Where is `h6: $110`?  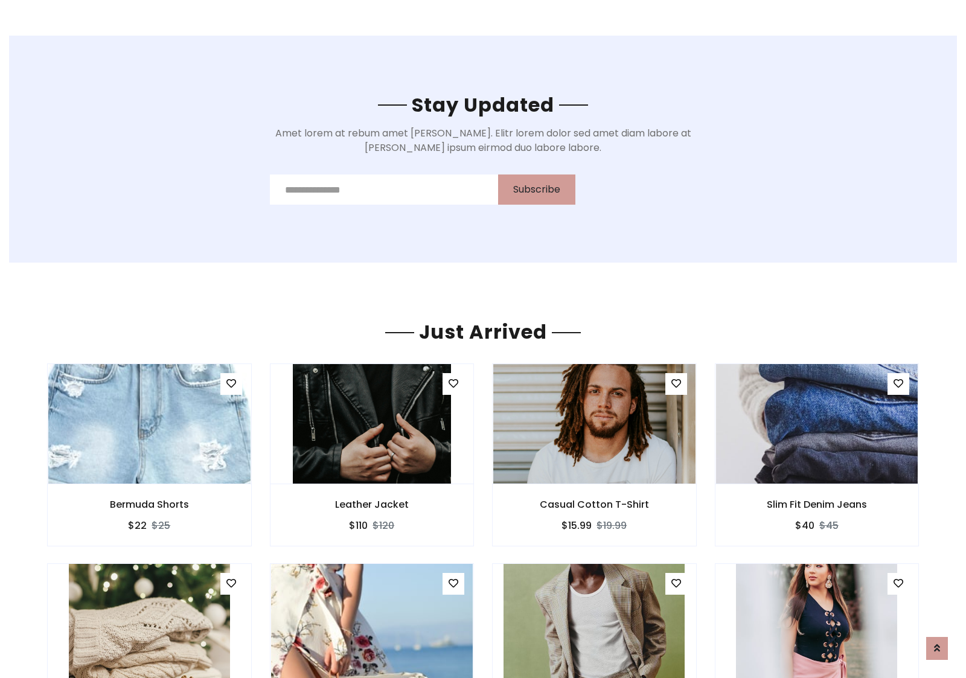 h6: $110 is located at coordinates (358, 525).